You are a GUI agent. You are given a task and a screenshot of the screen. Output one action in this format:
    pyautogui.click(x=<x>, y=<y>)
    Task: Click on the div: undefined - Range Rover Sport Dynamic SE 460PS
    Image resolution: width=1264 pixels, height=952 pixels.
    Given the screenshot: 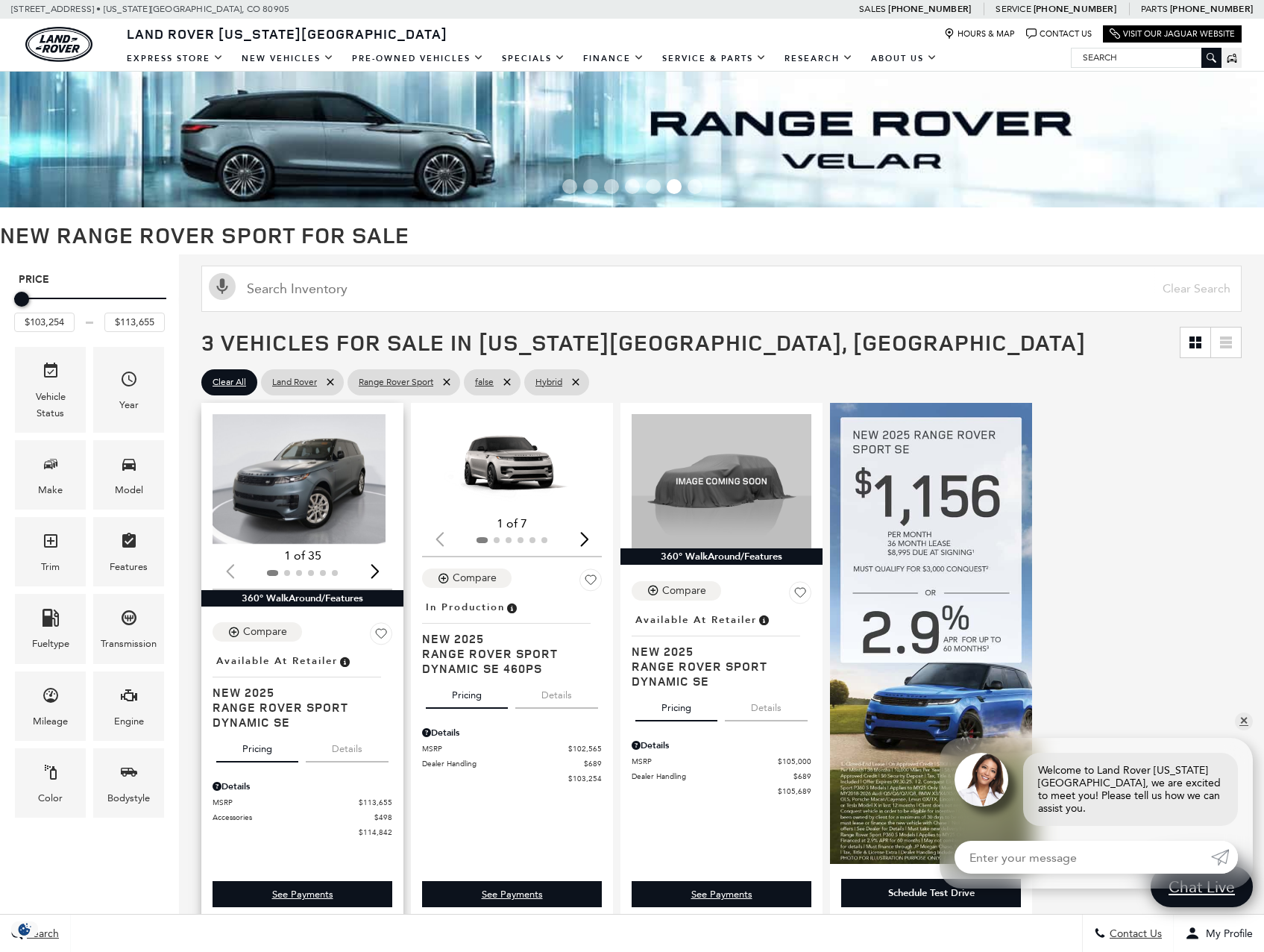 What is the action you would take?
    pyautogui.click(x=511, y=894)
    